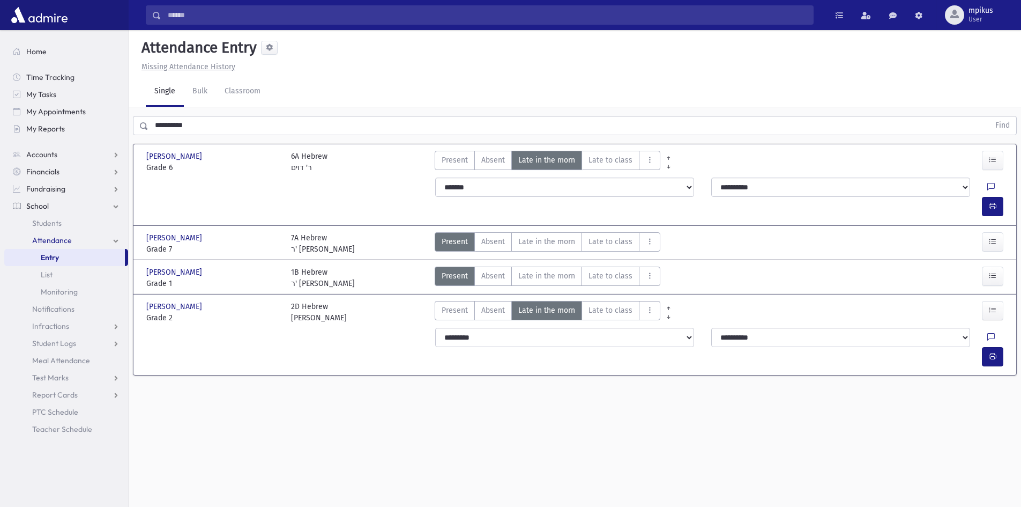  I want to click on span: My Appointments, so click(56, 112).